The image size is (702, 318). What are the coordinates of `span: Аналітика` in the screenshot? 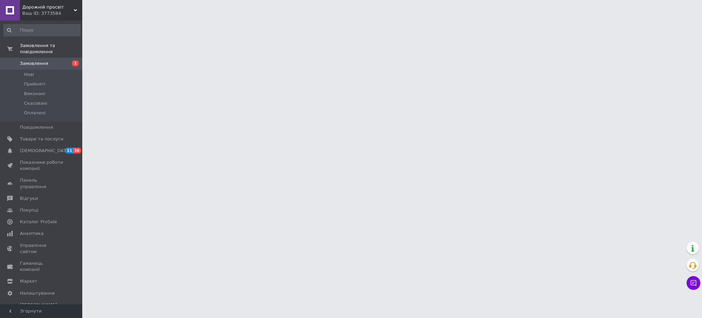 It's located at (32, 233).